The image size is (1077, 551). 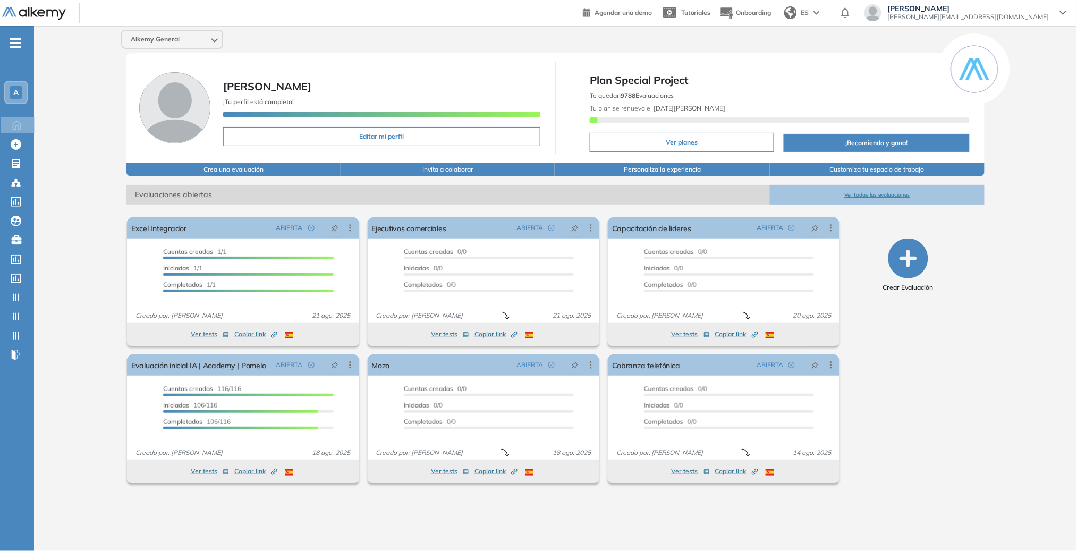 I want to click on button: Ver planes, so click(x=681, y=142).